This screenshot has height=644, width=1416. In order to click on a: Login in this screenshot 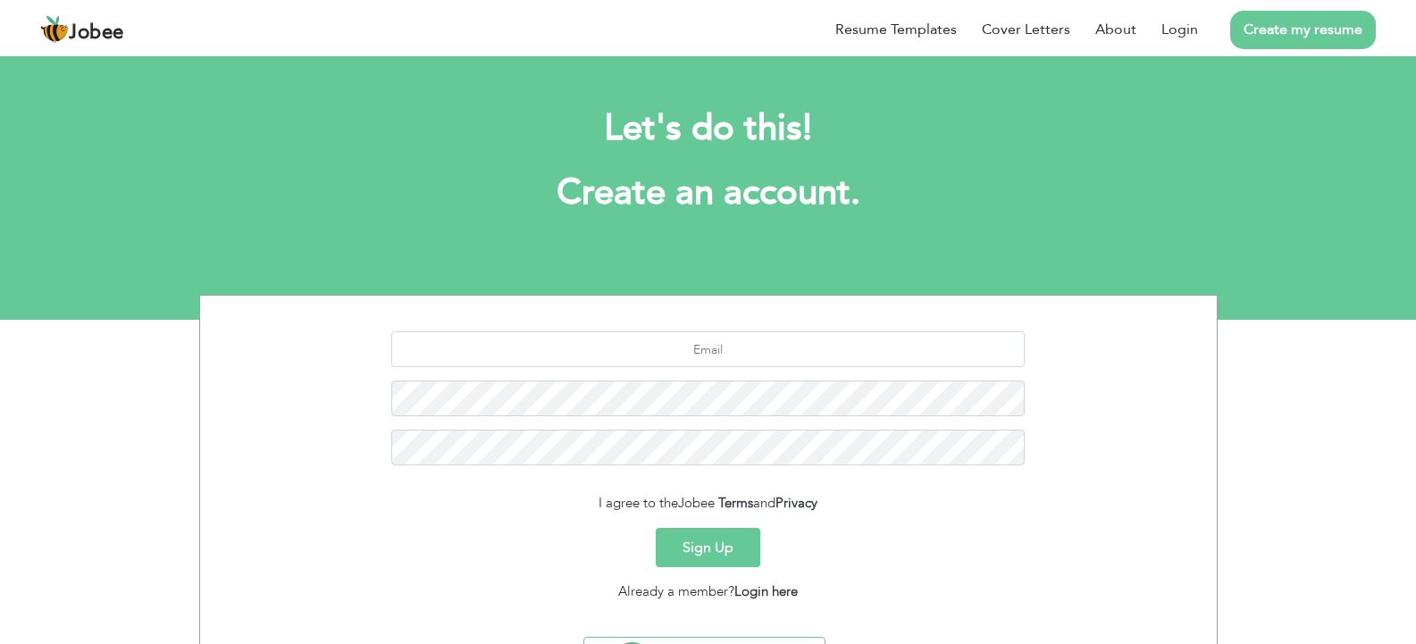, I will do `click(1179, 29)`.